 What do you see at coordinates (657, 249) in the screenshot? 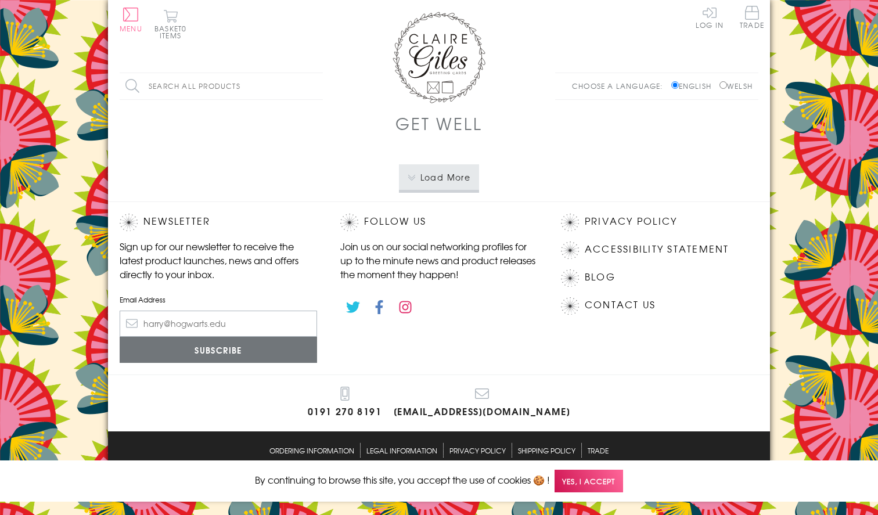
I see `a: Accessibility Statement` at bounding box center [657, 249].